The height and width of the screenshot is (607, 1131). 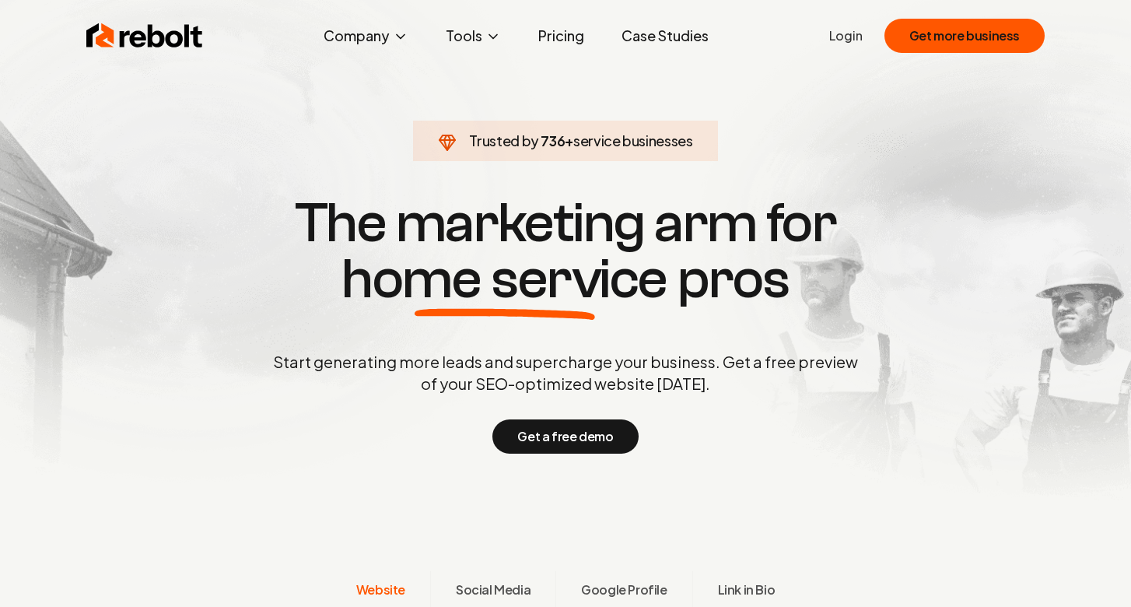 What do you see at coordinates (561, 36) in the screenshot?
I see `a: Pricing` at bounding box center [561, 36].